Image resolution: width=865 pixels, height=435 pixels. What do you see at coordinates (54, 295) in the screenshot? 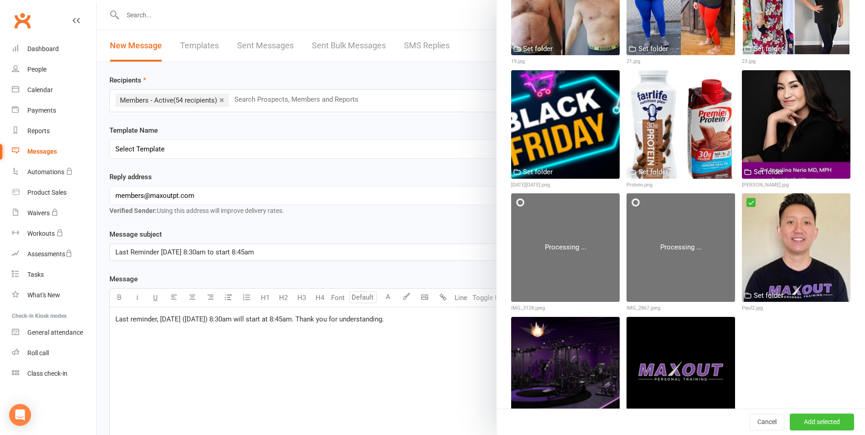
I see `a: What's New` at bounding box center [54, 295].